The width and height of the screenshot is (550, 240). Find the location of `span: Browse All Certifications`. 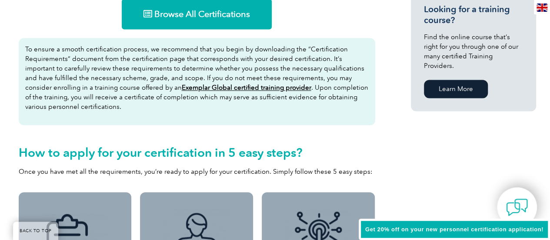

span: Browse All Certifications is located at coordinates (202, 14).